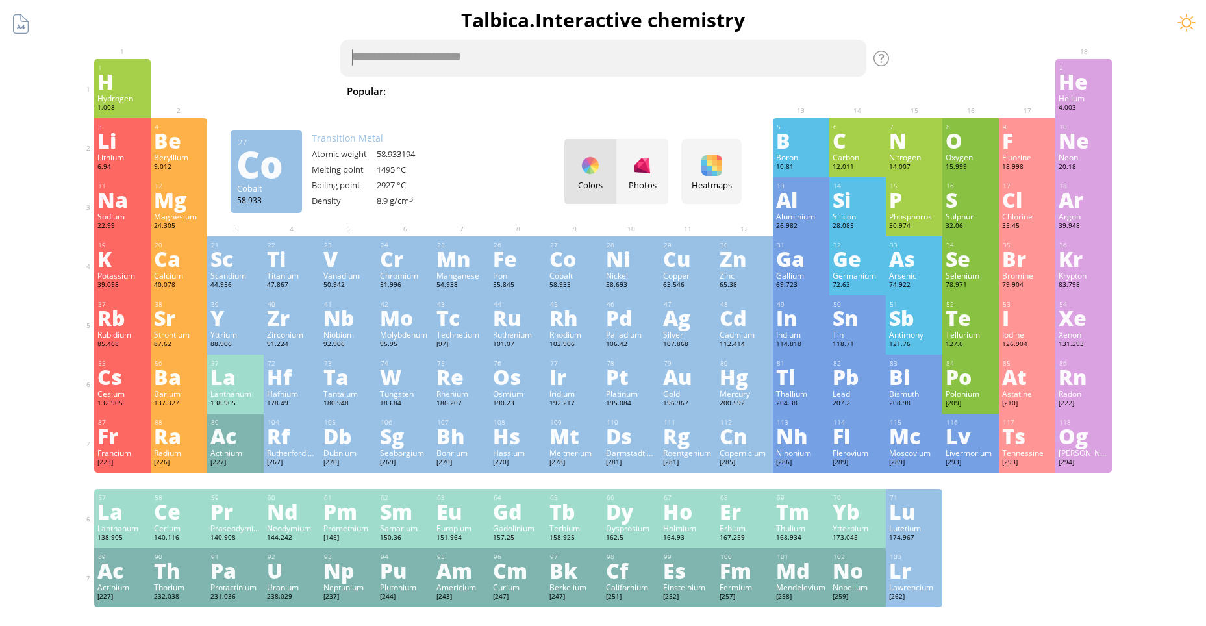 The width and height of the screenshot is (1206, 626). What do you see at coordinates (619, 511) in the screenshot?
I see `ya-tr-span: Dy` at bounding box center [619, 511].